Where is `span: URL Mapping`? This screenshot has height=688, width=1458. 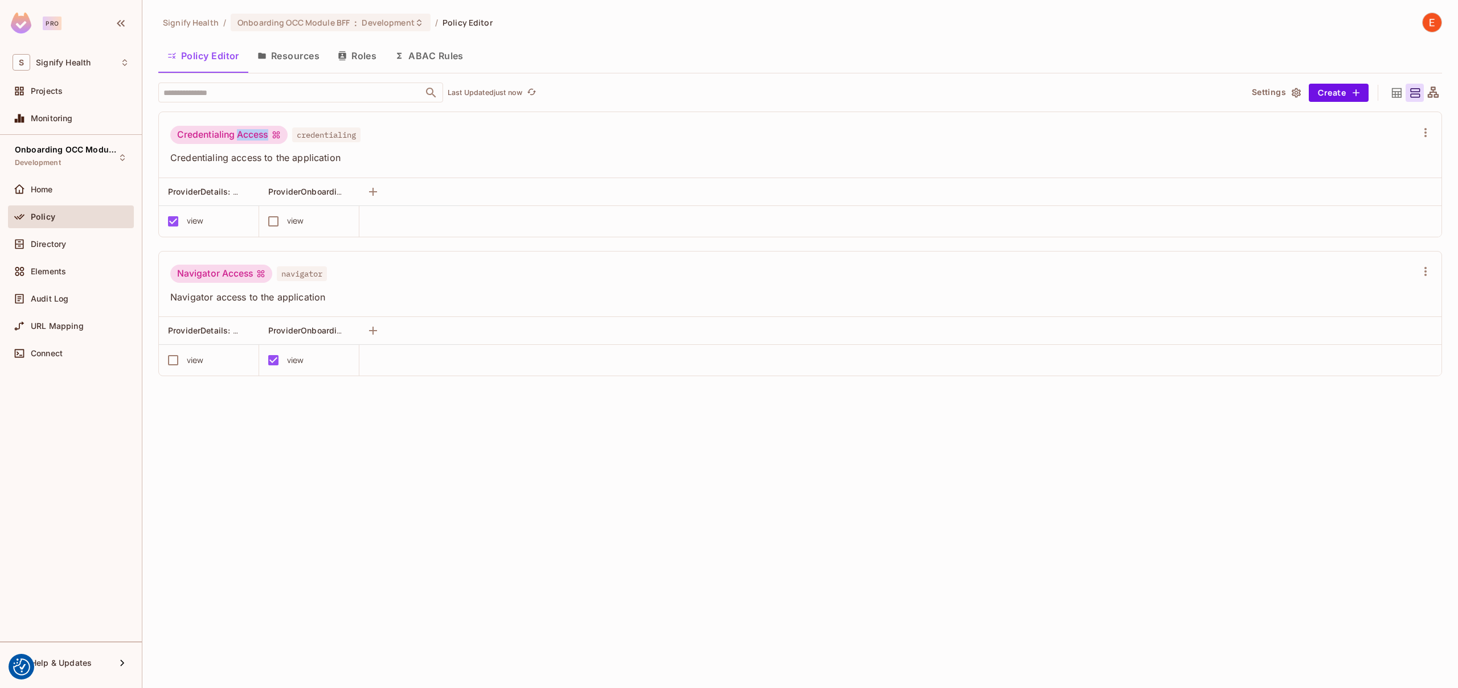
span: URL Mapping is located at coordinates (57, 326).